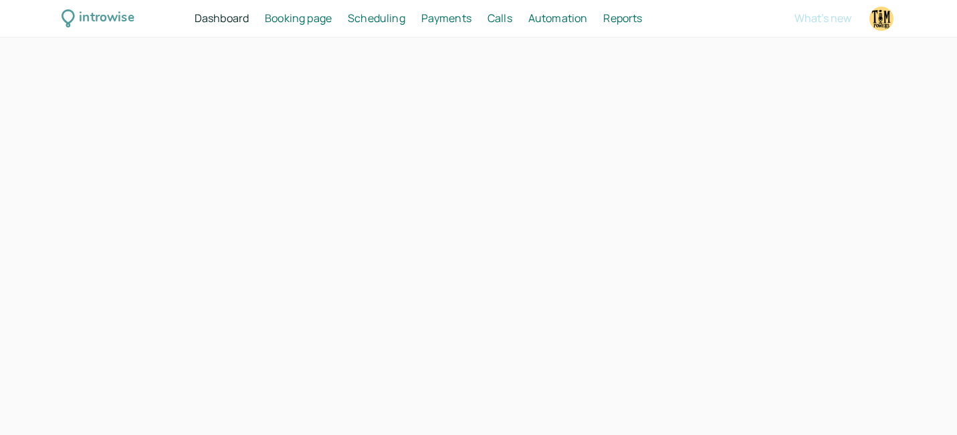  Describe the element at coordinates (924, 403) in the screenshot. I see `div: Chat Widget` at that location.